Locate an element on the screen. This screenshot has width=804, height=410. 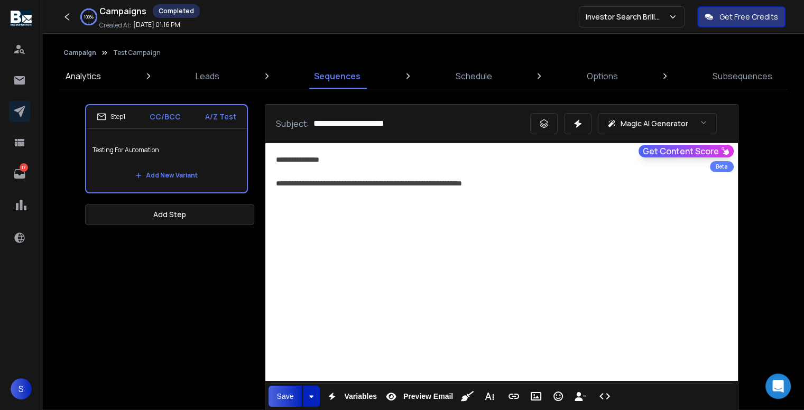
p: Leads is located at coordinates (207, 76).